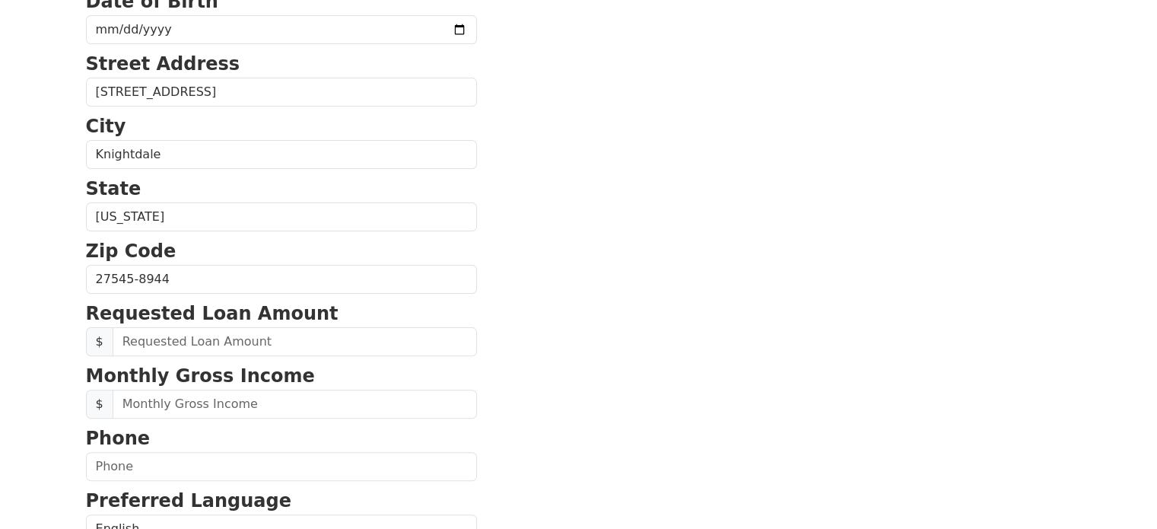  What do you see at coordinates (189, 501) in the screenshot?
I see `strong: Preferred Language` at bounding box center [189, 501].